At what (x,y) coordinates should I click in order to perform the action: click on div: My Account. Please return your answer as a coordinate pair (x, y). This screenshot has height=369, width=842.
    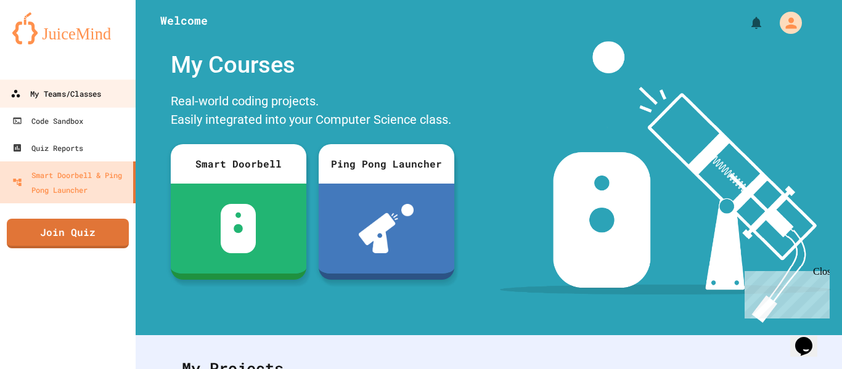
    Looking at the image, I should click on (786, 23).